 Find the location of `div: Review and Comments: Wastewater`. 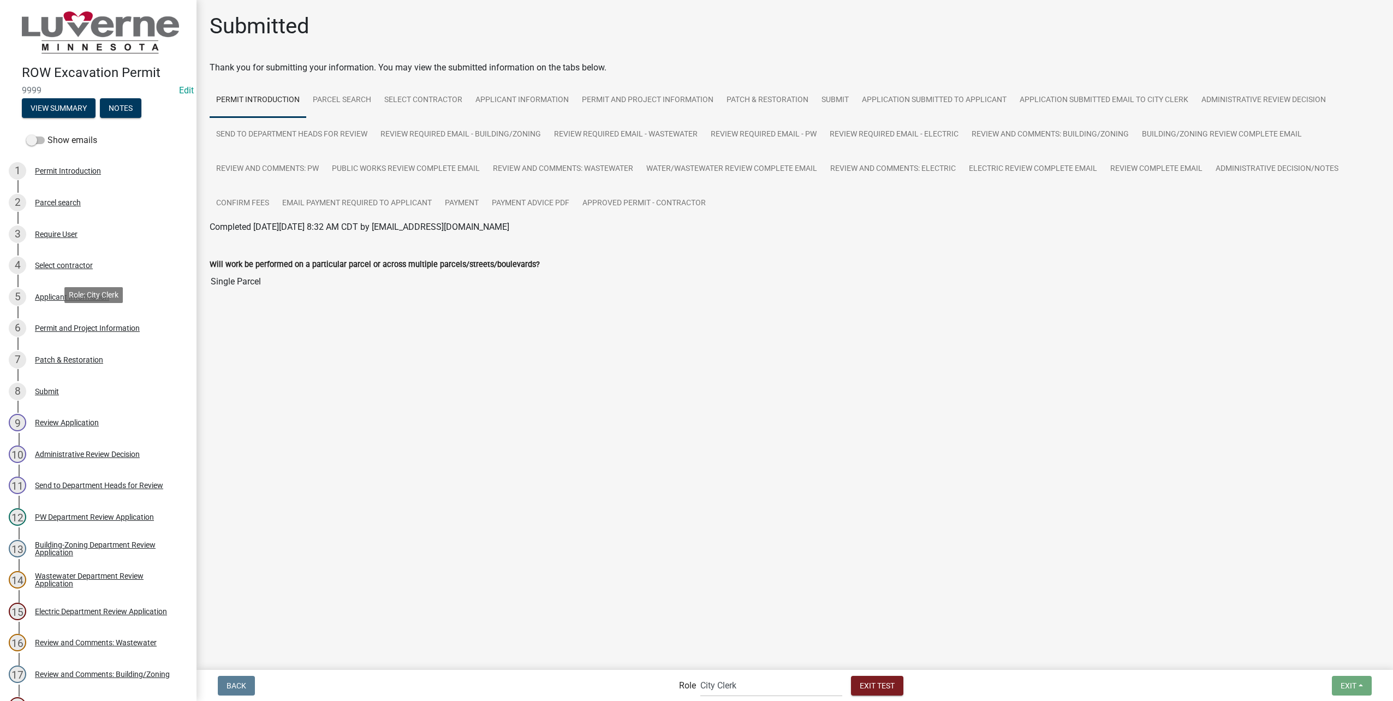

div: Review and Comments: Wastewater is located at coordinates (96, 643).